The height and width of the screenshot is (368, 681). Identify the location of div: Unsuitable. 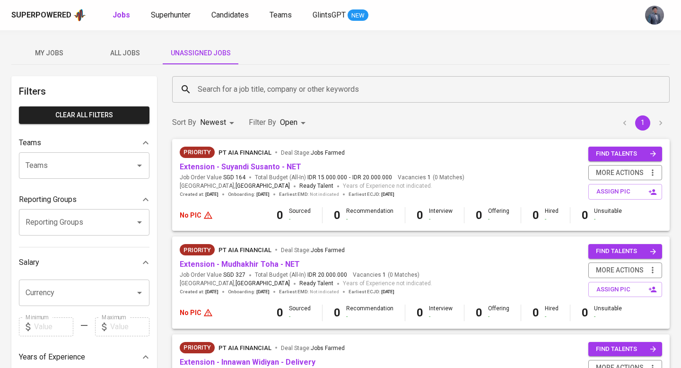
(607, 215).